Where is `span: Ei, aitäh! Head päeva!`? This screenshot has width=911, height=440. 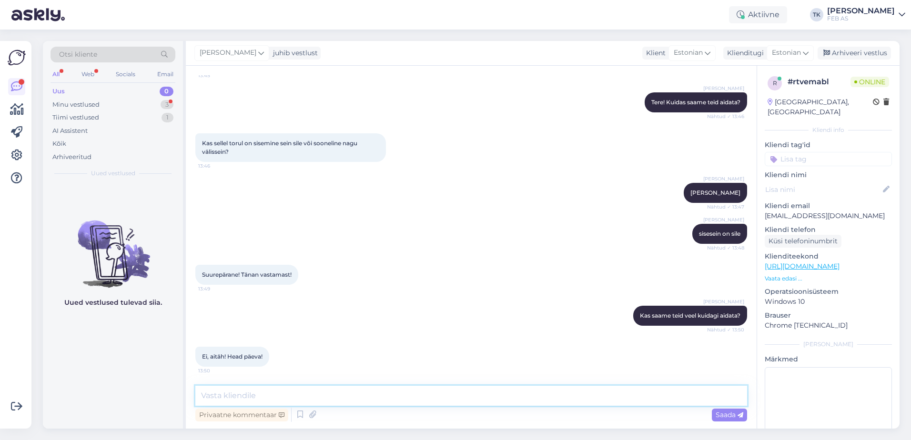
span: Ei, aitäh! Head päeva! is located at coordinates (232, 356).